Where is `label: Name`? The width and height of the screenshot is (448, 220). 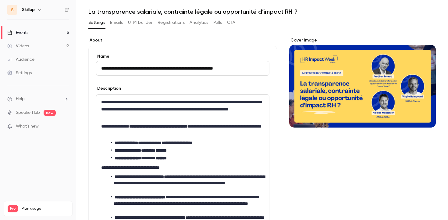 label: Name is located at coordinates (182, 56).